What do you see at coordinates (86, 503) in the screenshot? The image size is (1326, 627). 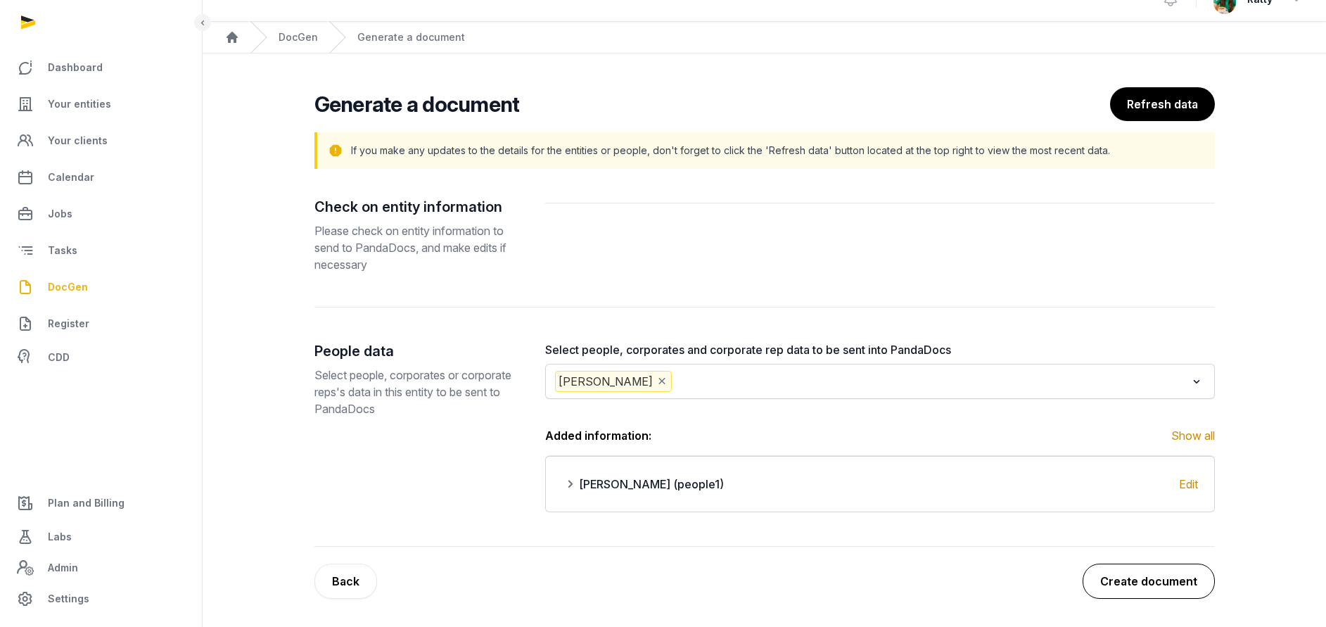 I see `span: Plan and Billing` at bounding box center [86, 503].